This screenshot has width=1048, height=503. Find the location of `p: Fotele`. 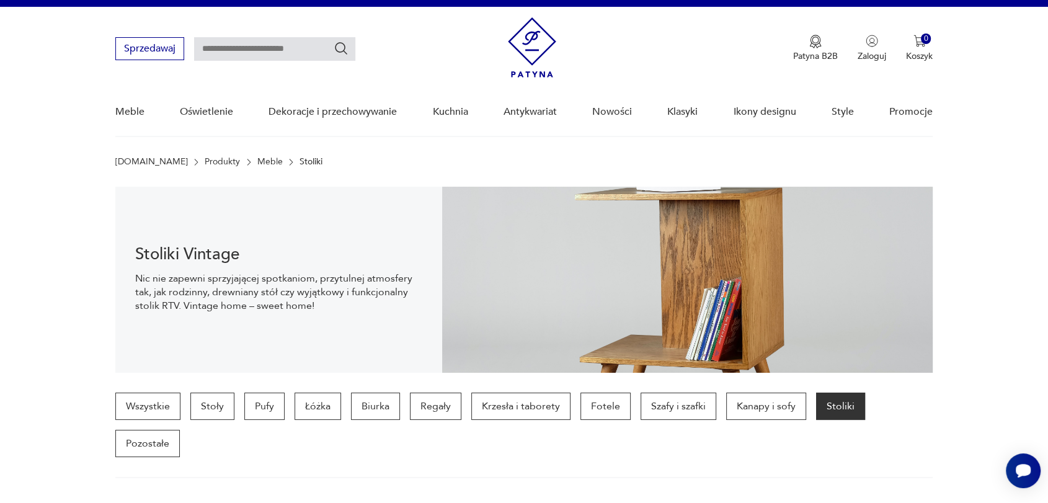

p: Fotele is located at coordinates (605, 406).